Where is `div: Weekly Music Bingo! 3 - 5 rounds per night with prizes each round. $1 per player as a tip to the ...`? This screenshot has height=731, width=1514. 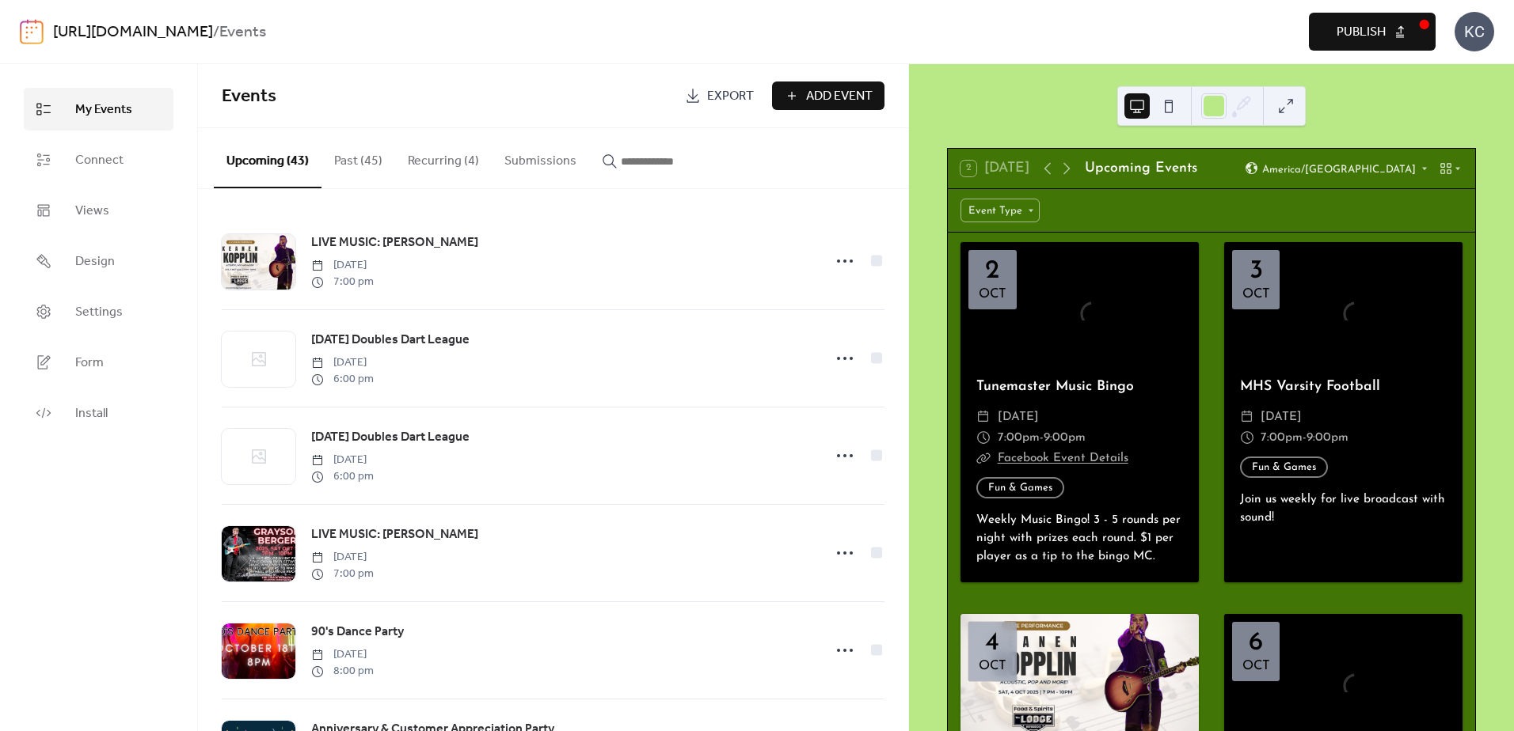
div: Weekly Music Bingo! 3 - 5 rounds per night with prizes each round. $1 per player as a tip to the ... is located at coordinates (1079, 538).